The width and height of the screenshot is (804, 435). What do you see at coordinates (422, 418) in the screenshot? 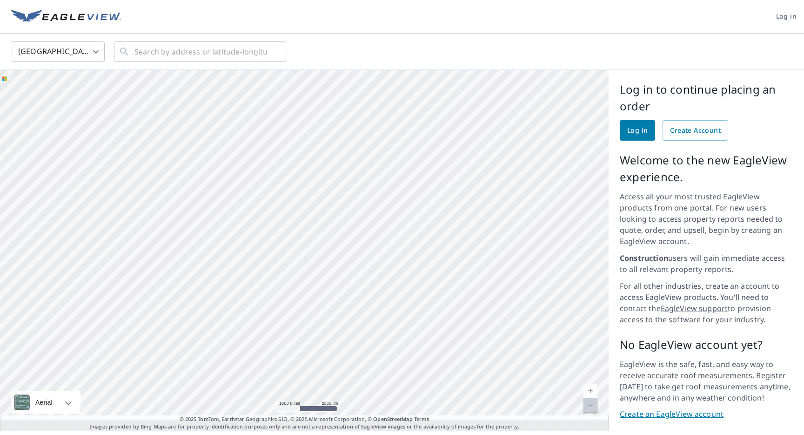
I see `a: Terms` at bounding box center [422, 418].